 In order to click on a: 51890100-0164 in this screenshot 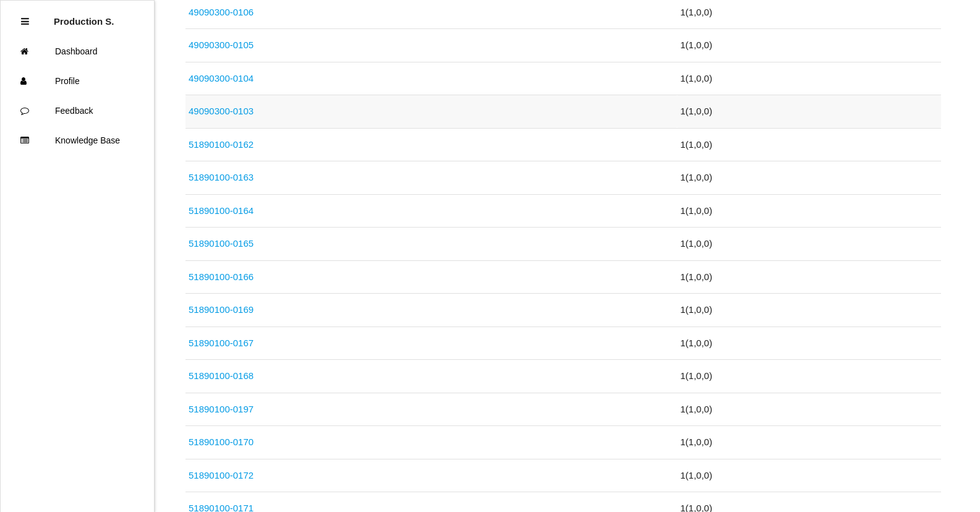, I will do `click(221, 210)`.